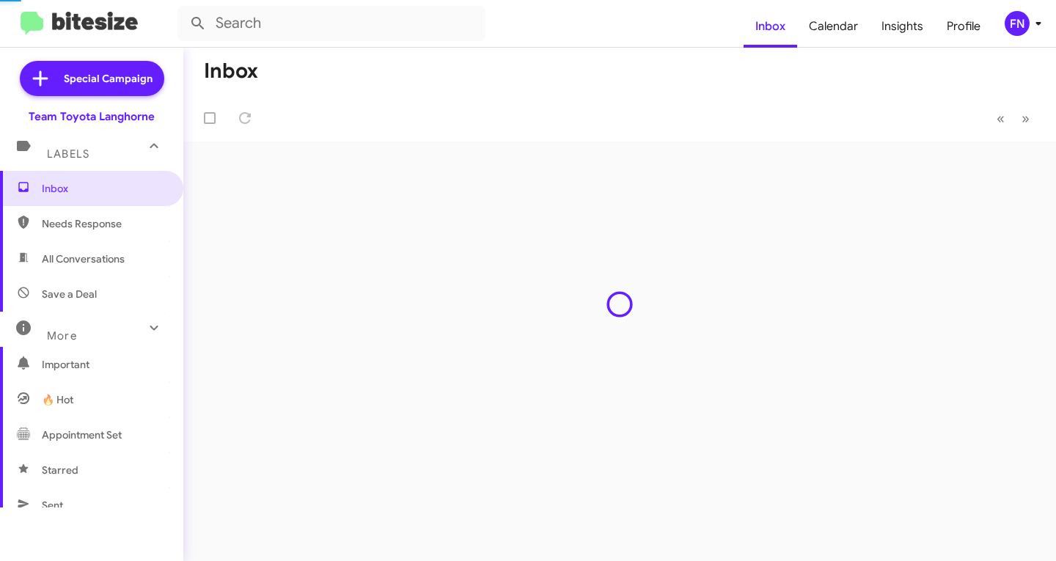 The height and width of the screenshot is (561, 1056). What do you see at coordinates (1017, 23) in the screenshot?
I see `div: FN` at bounding box center [1017, 23].